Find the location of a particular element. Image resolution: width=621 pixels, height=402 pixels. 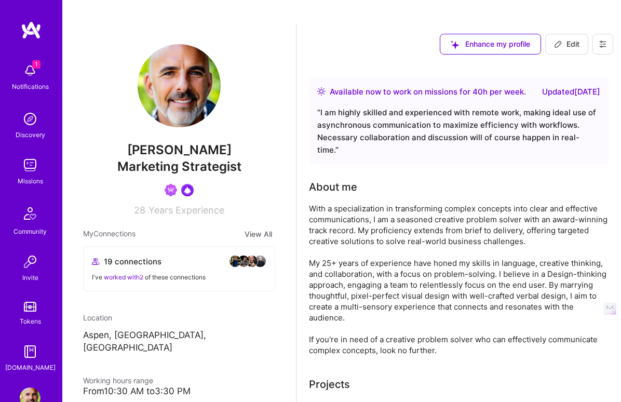

img: User Avatar is located at coordinates (179, 86).